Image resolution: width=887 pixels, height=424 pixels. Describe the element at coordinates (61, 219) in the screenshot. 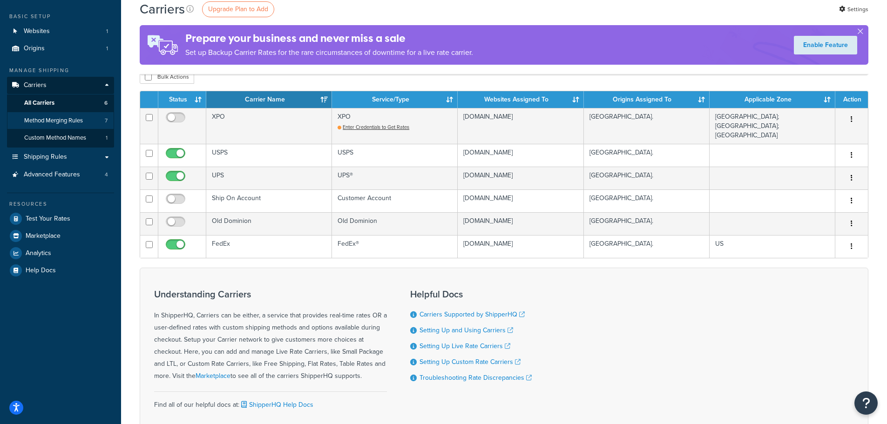

I see `a: Test Your Rates` at that location.